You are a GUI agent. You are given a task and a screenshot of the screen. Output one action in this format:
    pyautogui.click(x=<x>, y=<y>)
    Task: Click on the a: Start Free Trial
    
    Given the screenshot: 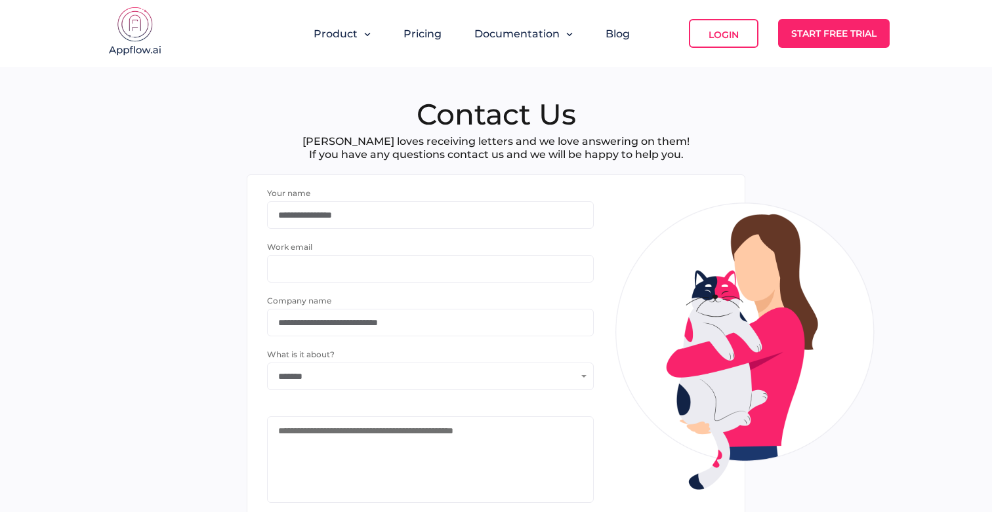 What is the action you would take?
    pyautogui.click(x=834, y=33)
    